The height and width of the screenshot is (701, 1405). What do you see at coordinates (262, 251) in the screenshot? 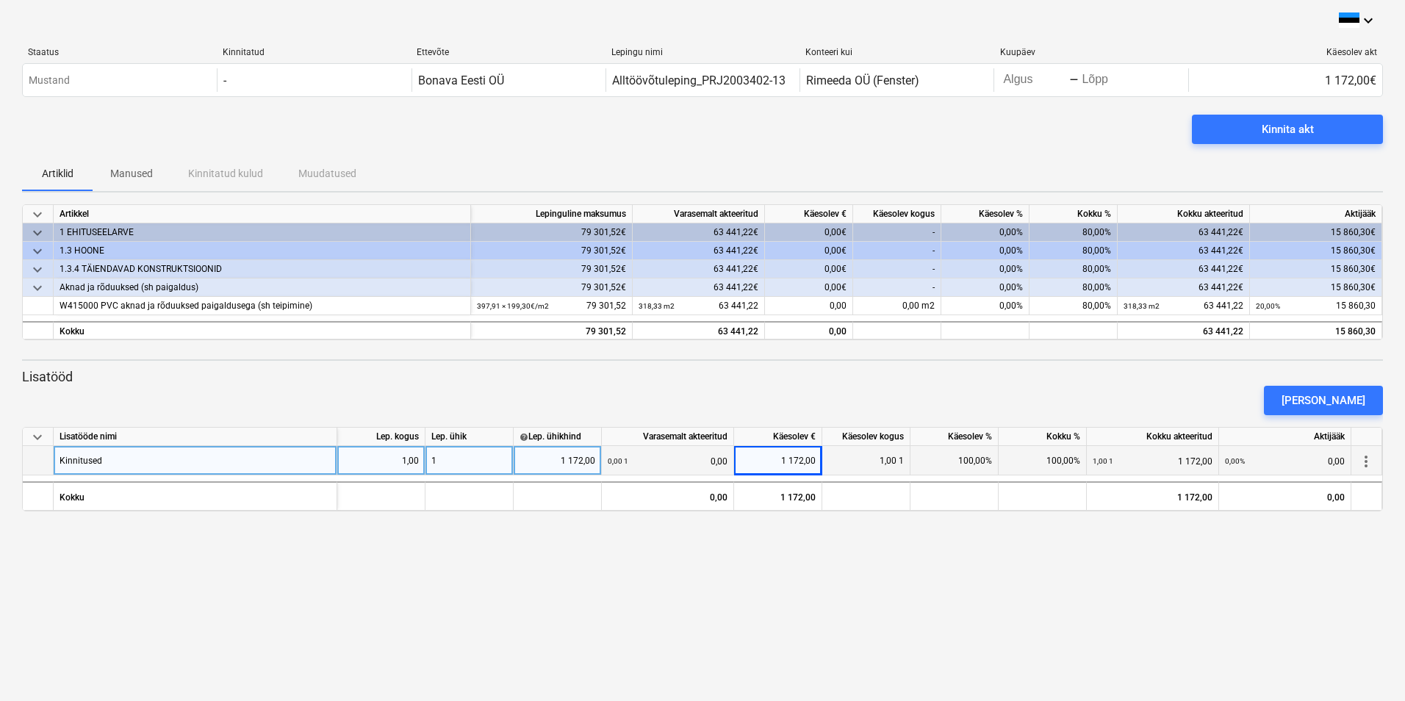
I see `div: 1.3 HOONE` at bounding box center [262, 251].